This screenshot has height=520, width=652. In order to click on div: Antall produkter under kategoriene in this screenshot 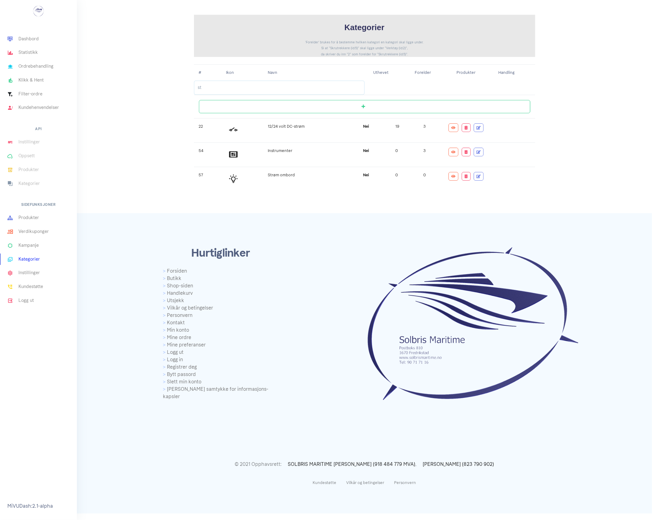, I will do `click(472, 72)`.